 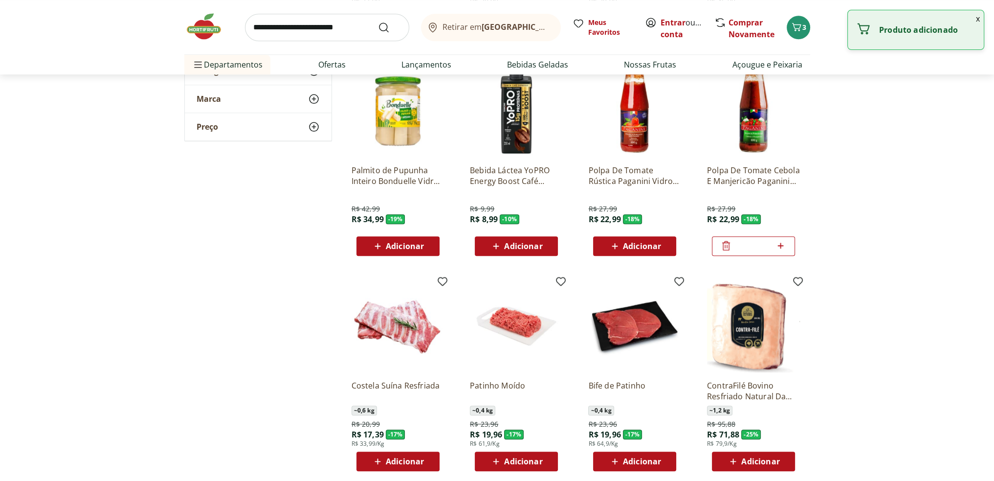 What do you see at coordinates (327, 27) in the screenshot?
I see `input: search` at bounding box center [327, 27].